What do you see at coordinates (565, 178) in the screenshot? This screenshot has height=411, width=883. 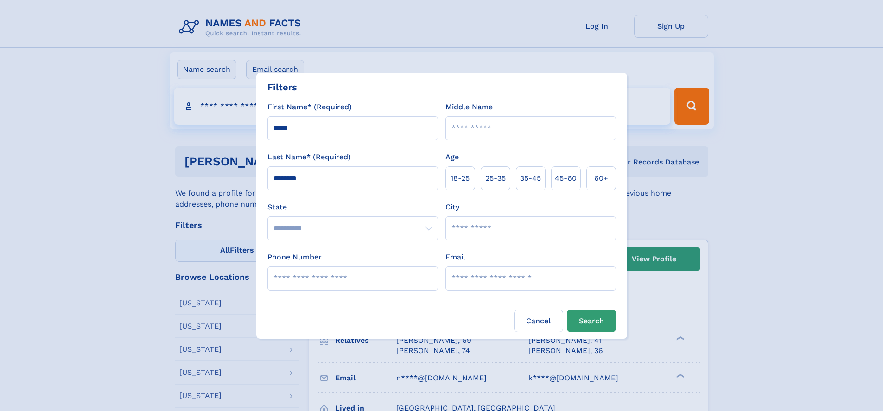 I see `span: 45‑60` at bounding box center [565, 178].